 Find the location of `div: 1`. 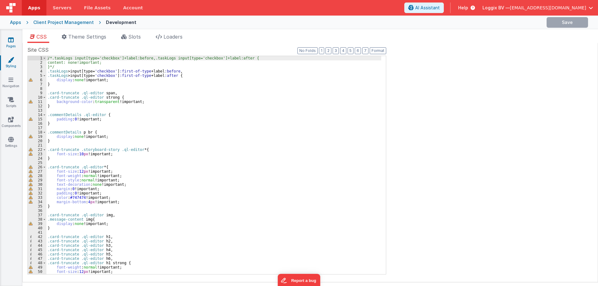

div: 1 is located at coordinates (37, 58).